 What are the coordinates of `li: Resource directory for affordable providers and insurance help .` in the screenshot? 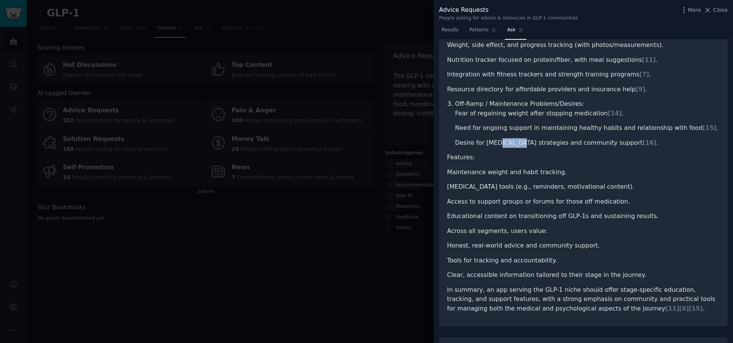 It's located at (584, 89).